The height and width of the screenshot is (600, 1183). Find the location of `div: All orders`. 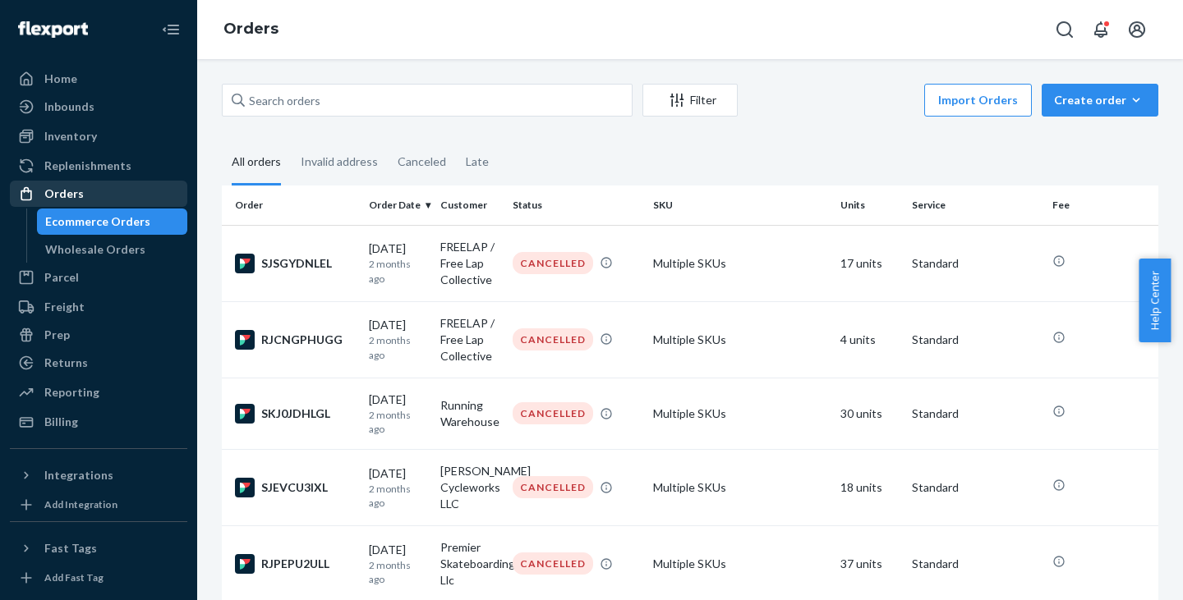

div: All orders is located at coordinates (256, 163).